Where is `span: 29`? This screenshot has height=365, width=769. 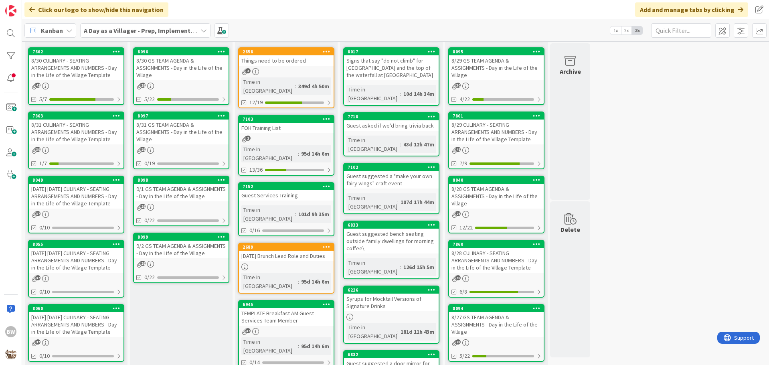 span: 29 is located at coordinates (458, 213).